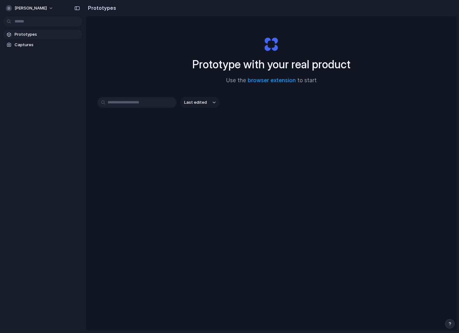 This screenshot has height=333, width=459. I want to click on a: browser extension, so click(272, 80).